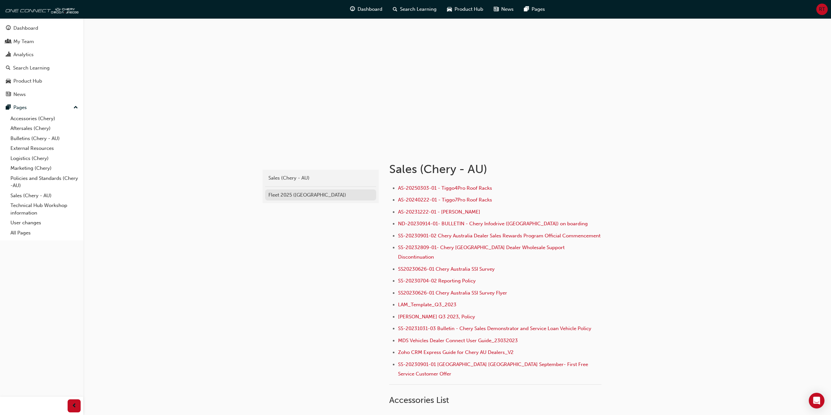 The height and width of the screenshot is (415, 831). I want to click on a: SS-20230704-02 Reporting Policy, so click(437, 281).